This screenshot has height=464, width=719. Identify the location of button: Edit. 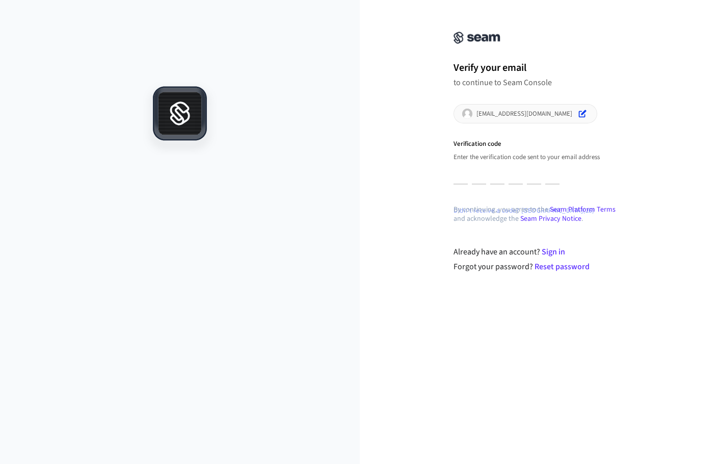
(583, 114).